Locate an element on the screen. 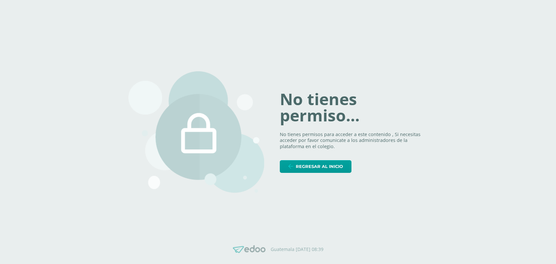 This screenshot has height=264, width=556. a: Regresar al inicio is located at coordinates (315, 166).